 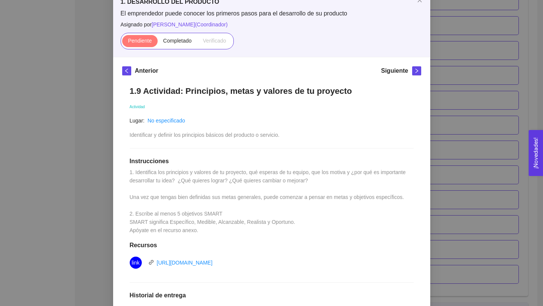 What do you see at coordinates (147, 71) in the screenshot?
I see `h5: Anterior` at bounding box center [147, 71].